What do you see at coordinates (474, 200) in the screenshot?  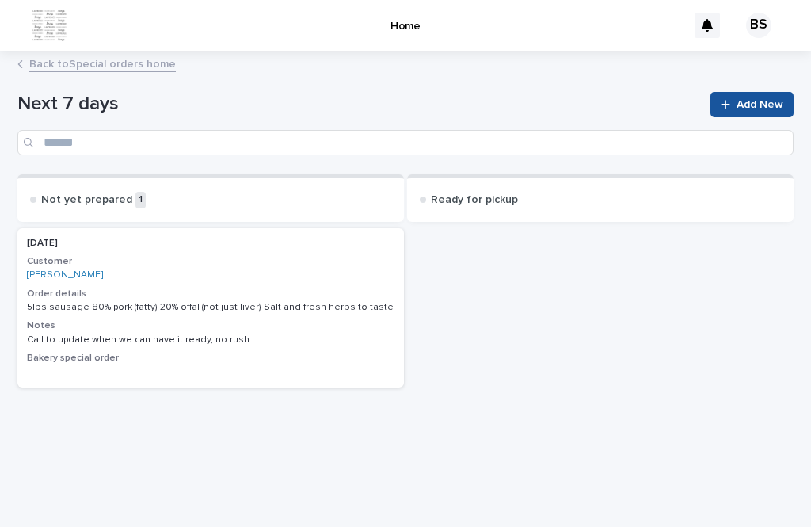 I see `p: Ready for pickup` at bounding box center [474, 200].